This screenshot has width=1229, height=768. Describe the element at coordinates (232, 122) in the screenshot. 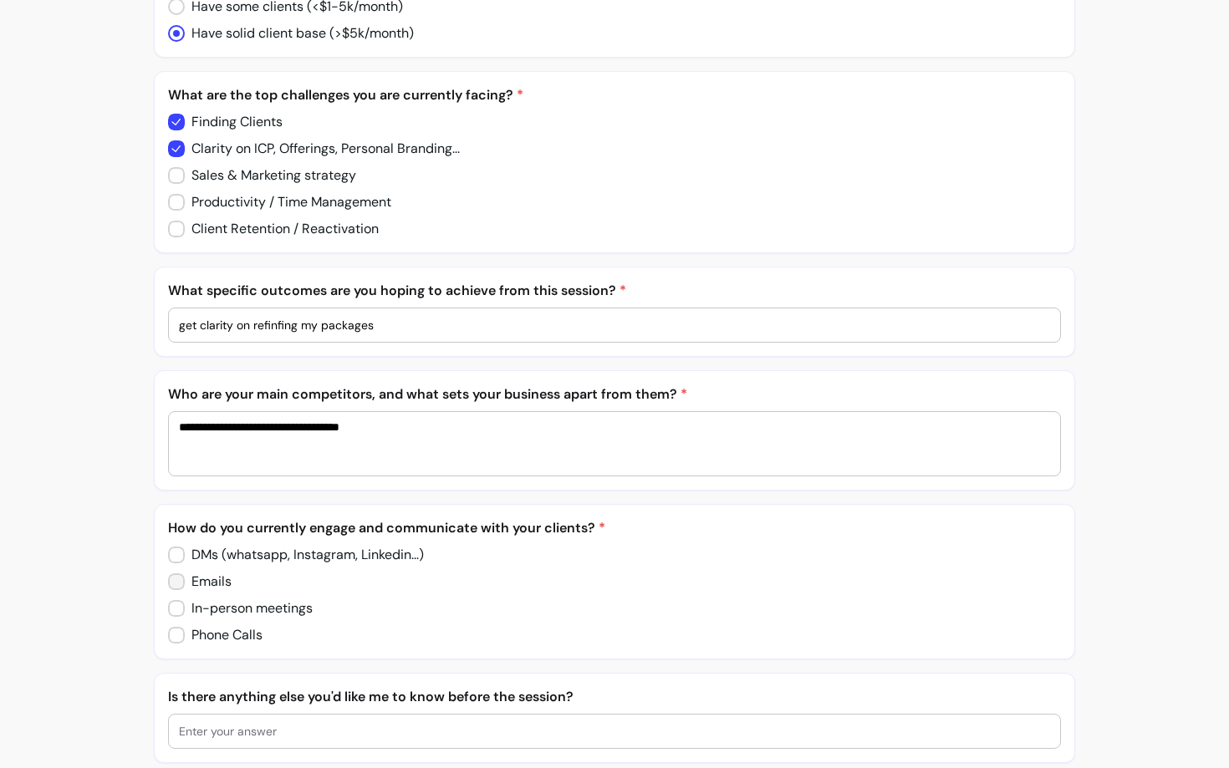

I see `input: Finding Clients` at that location.